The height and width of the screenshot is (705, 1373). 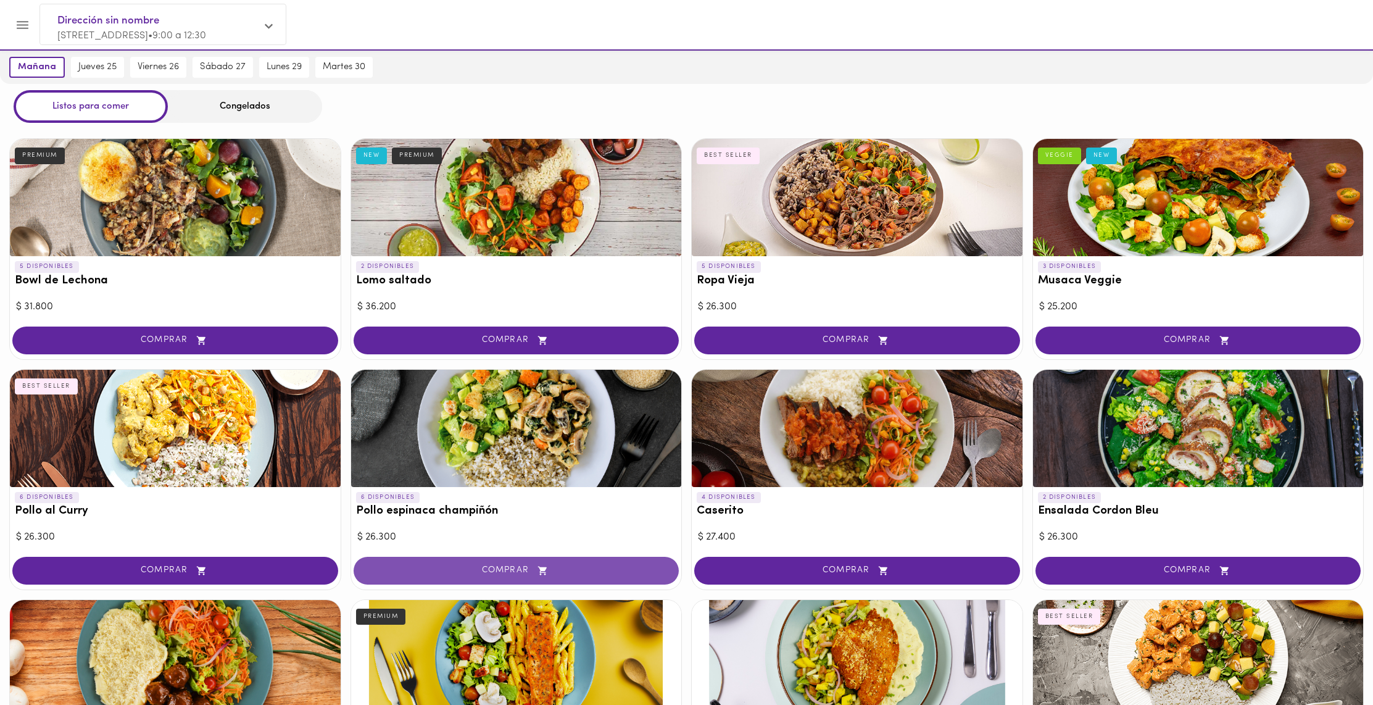 I want to click on div: $ 31.800, so click(x=175, y=307).